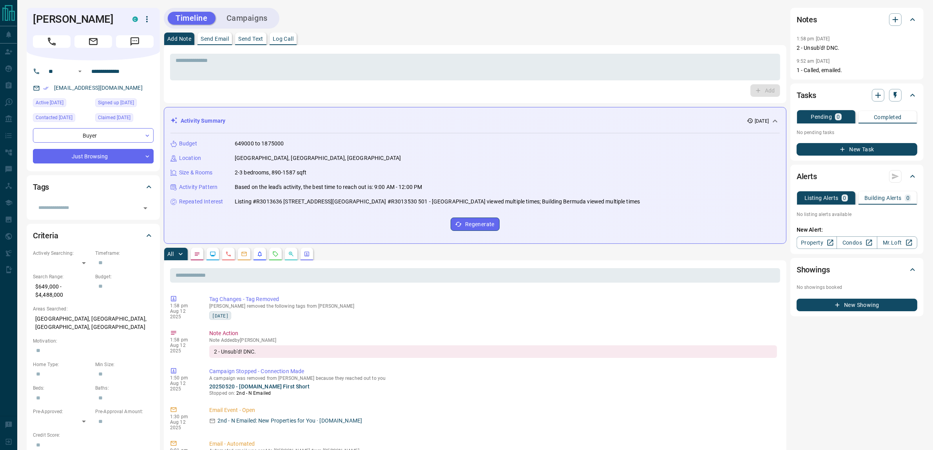 The image size is (933, 450). I want to click on p: No pending tasks, so click(857, 133).